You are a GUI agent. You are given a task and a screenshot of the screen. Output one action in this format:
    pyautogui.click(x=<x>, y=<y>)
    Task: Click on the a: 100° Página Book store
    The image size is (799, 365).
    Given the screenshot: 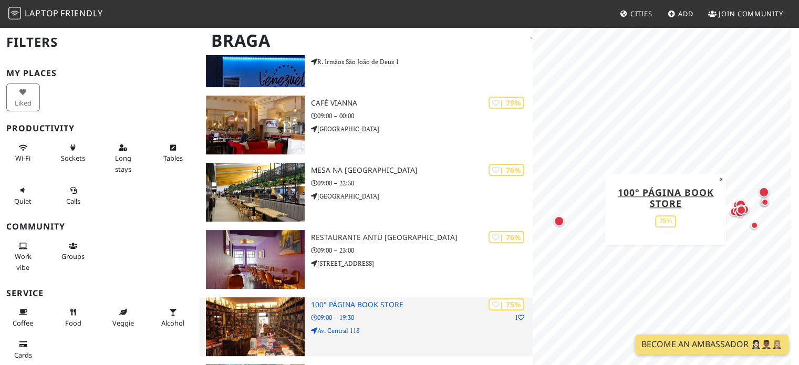 What is the action you would take?
    pyautogui.click(x=666, y=198)
    